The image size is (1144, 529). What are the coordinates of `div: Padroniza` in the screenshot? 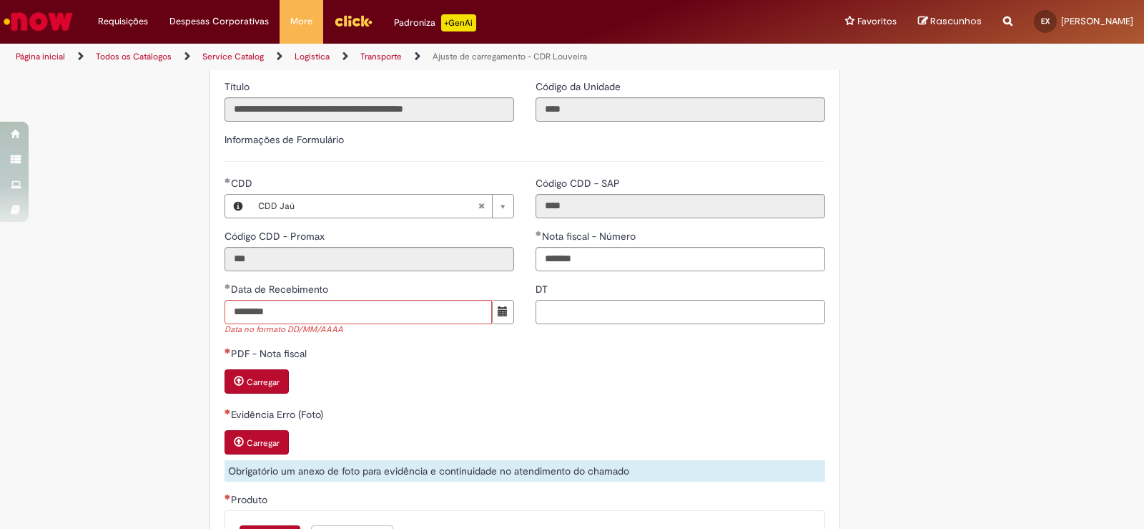 It's located at (435, 23).